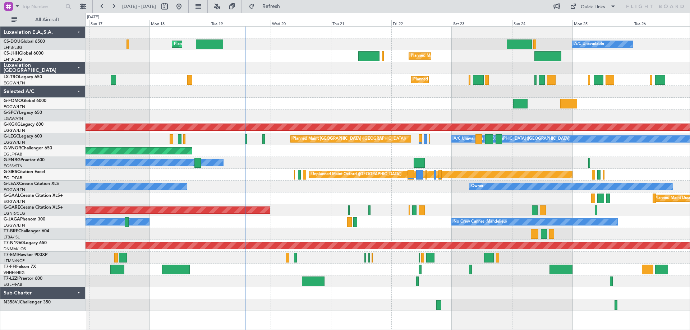 This screenshot has width=690, height=330. I want to click on div: Fri 22, so click(422, 23).